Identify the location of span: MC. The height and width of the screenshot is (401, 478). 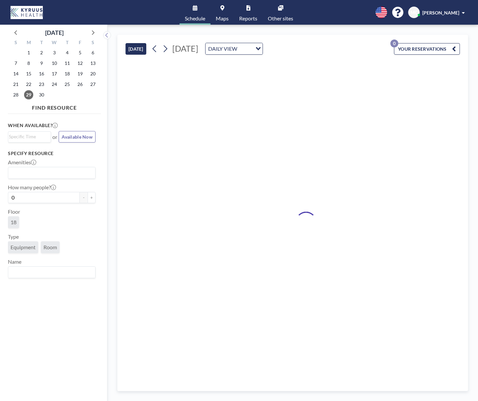
(414, 13).